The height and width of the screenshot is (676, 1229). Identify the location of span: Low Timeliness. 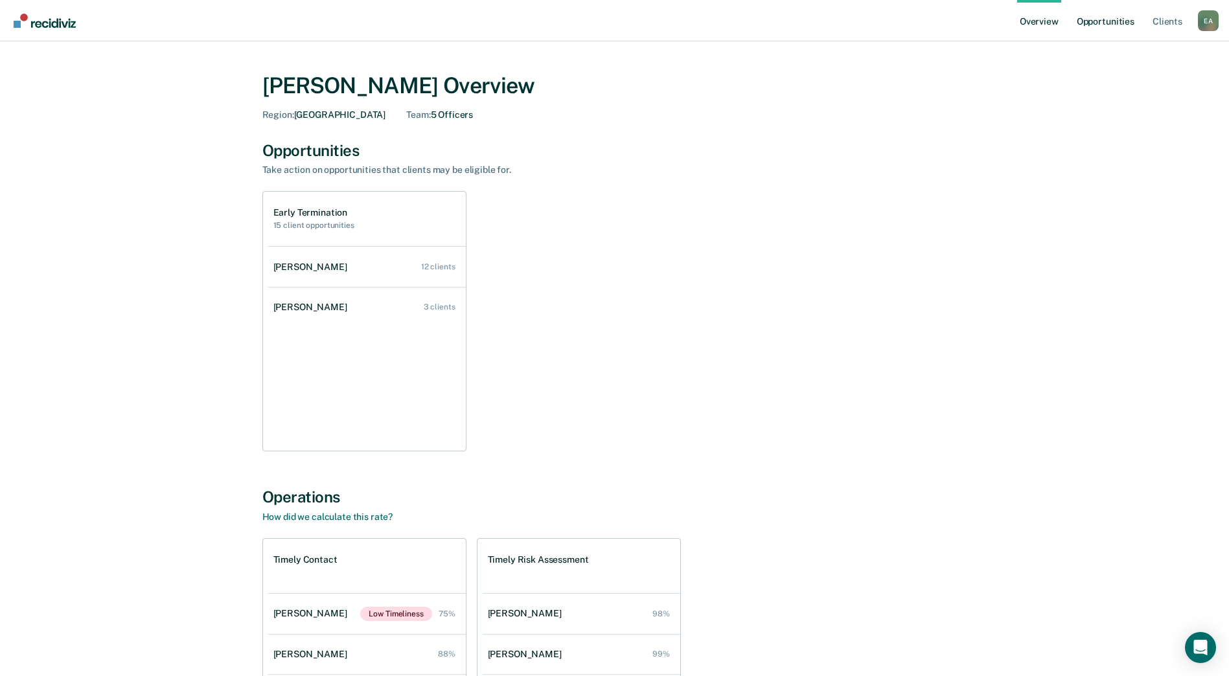
(396, 614).